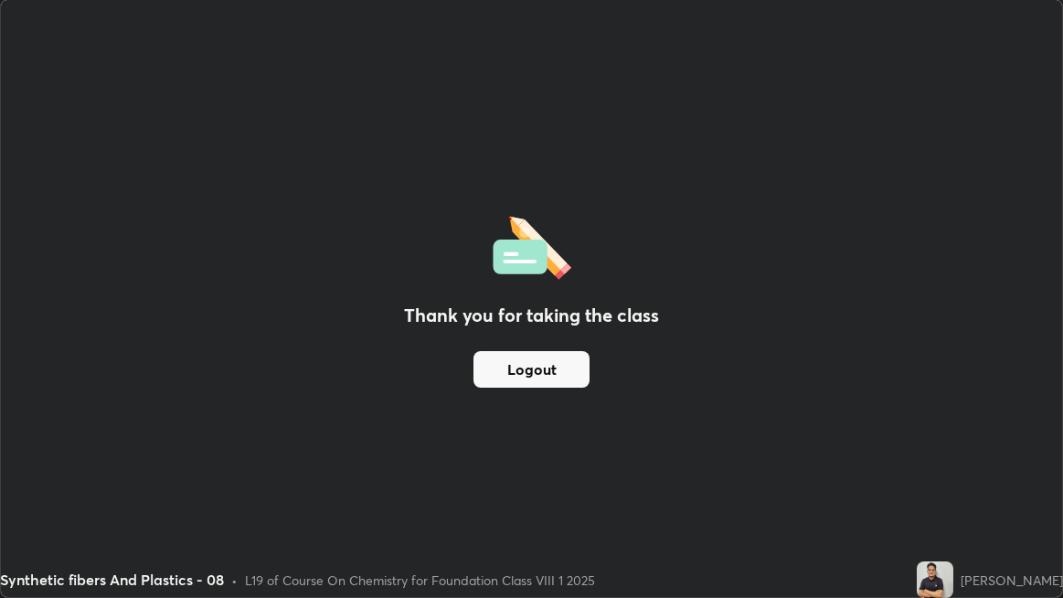 The height and width of the screenshot is (598, 1063). I want to click on button: Logout, so click(531, 369).